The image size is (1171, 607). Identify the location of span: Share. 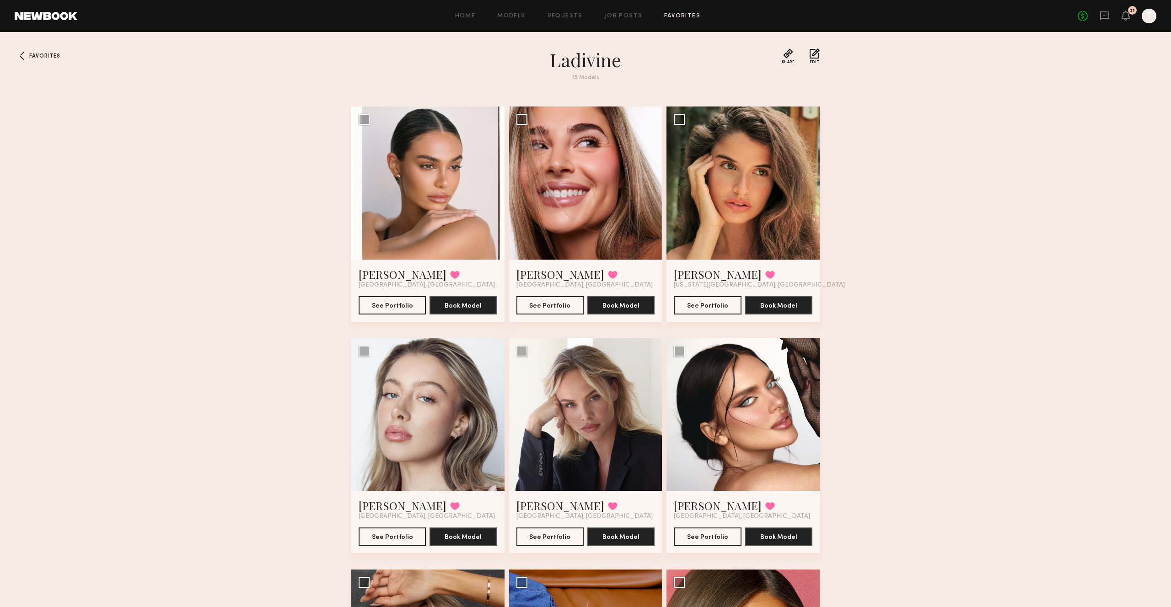
(788, 62).